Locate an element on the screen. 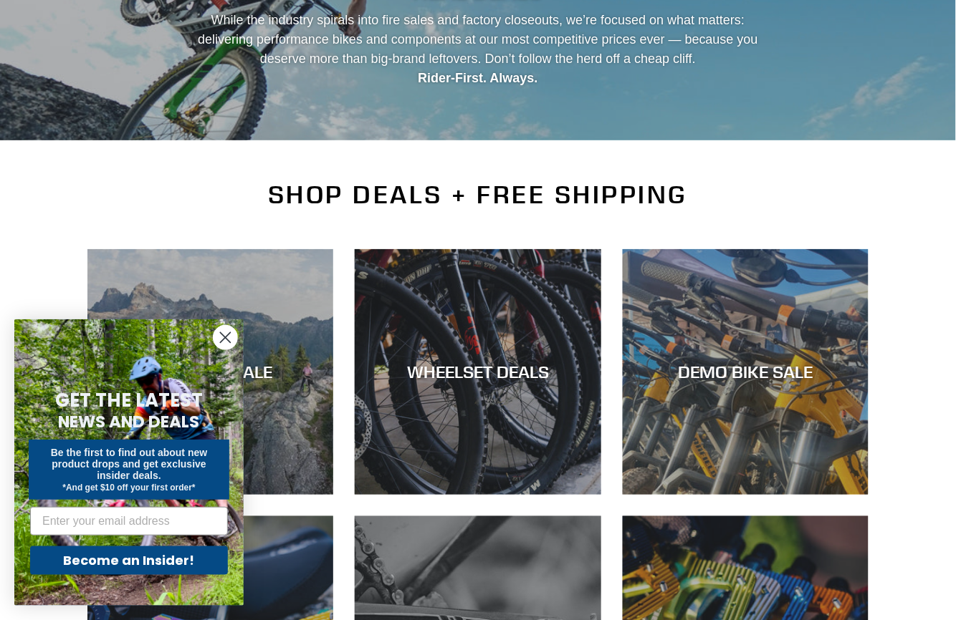 The image size is (956, 620). p: While the industry spirals into fire sales and factory closeouts, we’re focused on what matters: ... is located at coordinates (478, 49).